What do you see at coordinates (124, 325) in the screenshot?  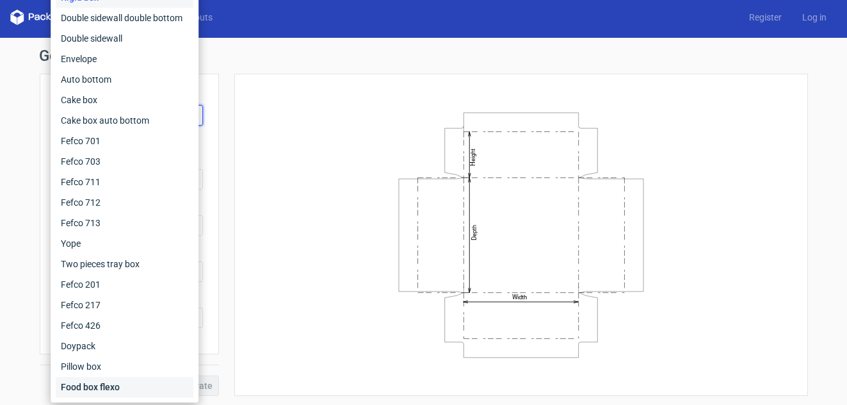 I see `div: Fefco 426` at bounding box center [124, 325].